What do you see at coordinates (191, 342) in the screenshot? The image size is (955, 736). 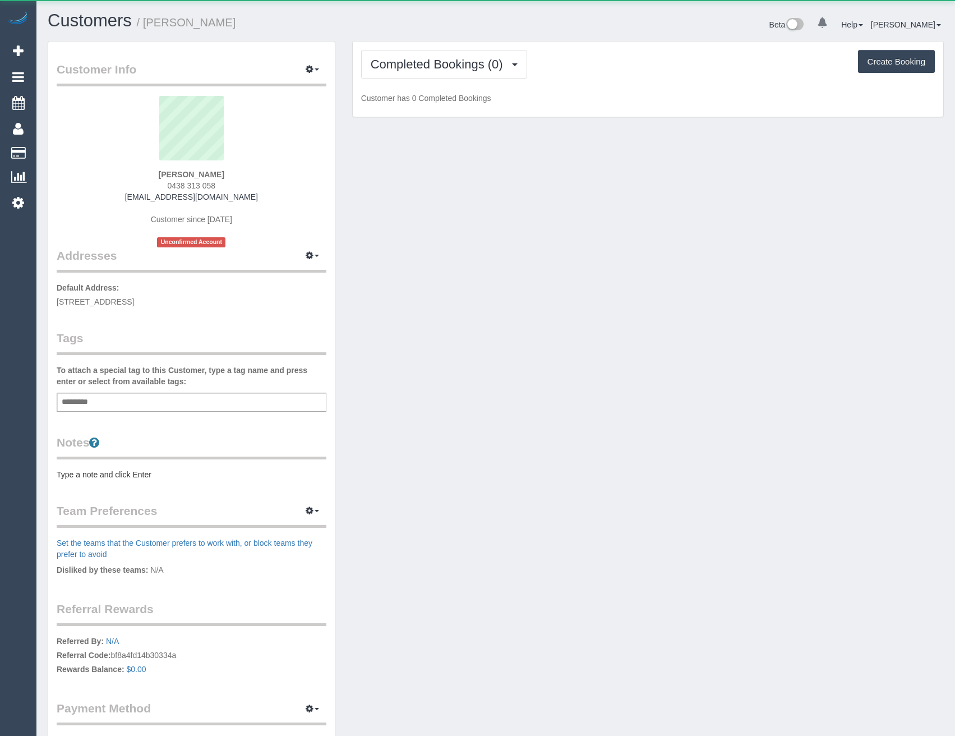 I see `legend: Tags` at bounding box center [191, 342].